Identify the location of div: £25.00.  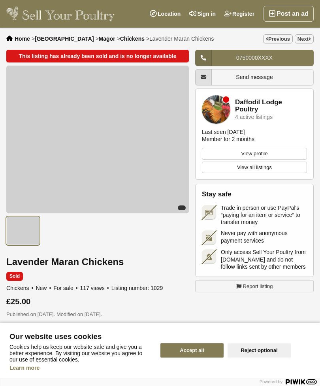
(98, 302).